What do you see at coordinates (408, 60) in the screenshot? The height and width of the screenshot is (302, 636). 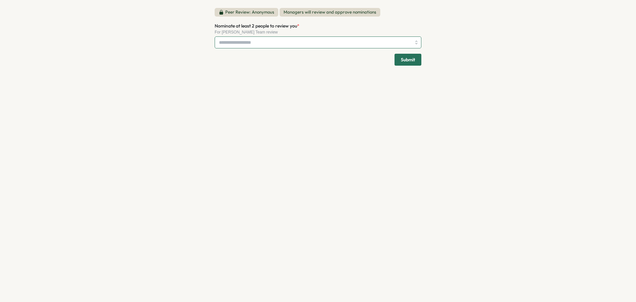 I see `button: Submit` at bounding box center [408, 60].